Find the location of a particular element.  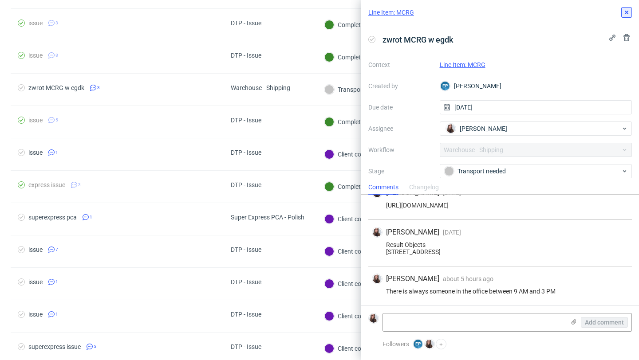

label: Due date is located at coordinates (400, 107).